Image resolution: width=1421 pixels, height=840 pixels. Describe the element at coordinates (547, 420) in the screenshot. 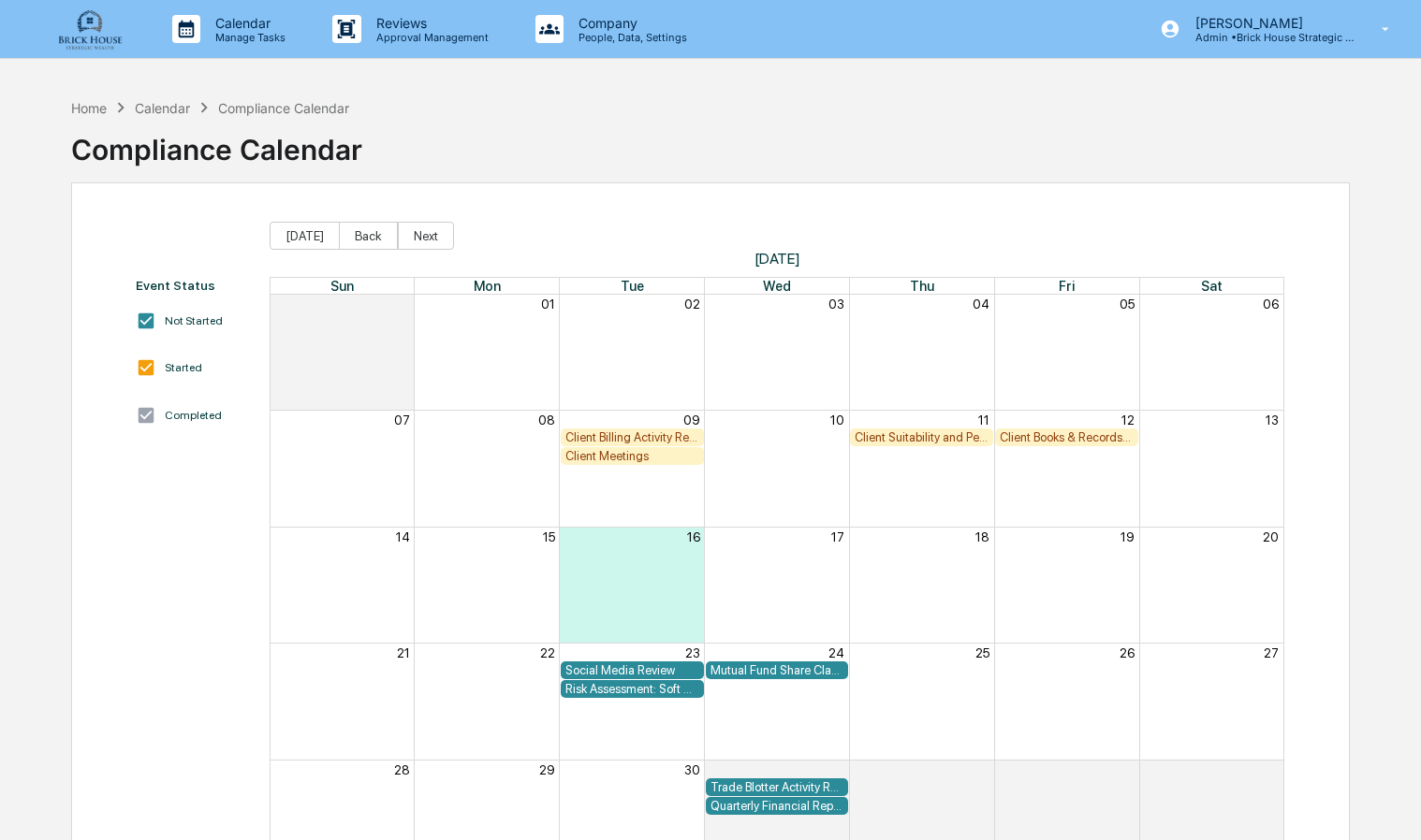

I see `button: 08` at that location.